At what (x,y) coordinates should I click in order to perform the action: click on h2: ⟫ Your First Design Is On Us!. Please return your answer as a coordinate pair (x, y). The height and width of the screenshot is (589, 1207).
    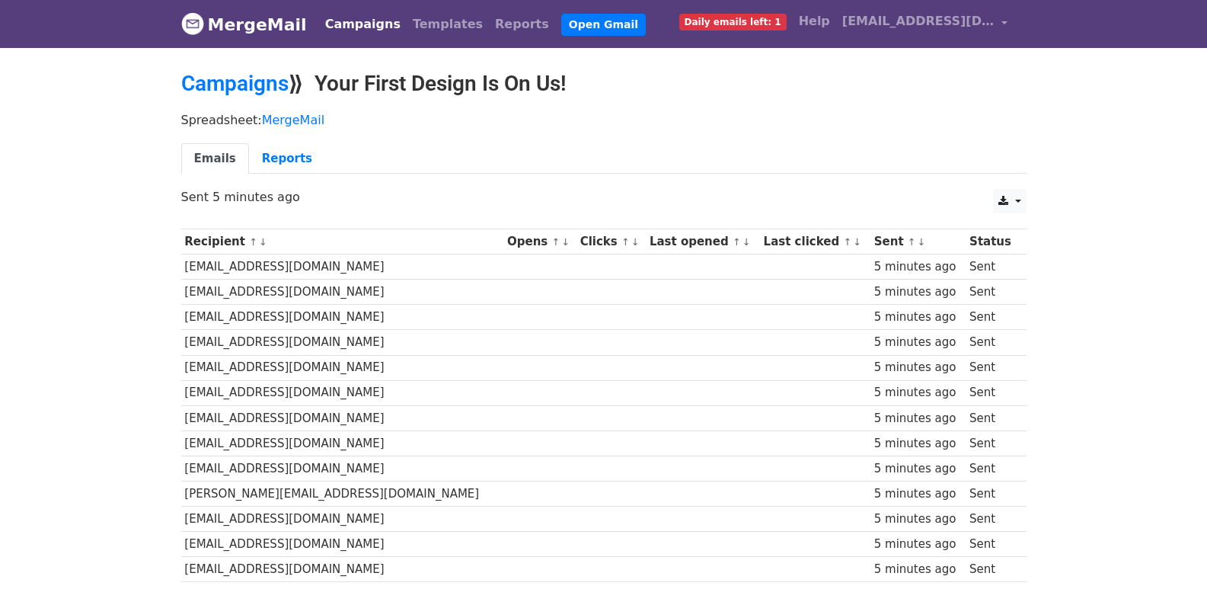
    Looking at the image, I should click on (604, 84).